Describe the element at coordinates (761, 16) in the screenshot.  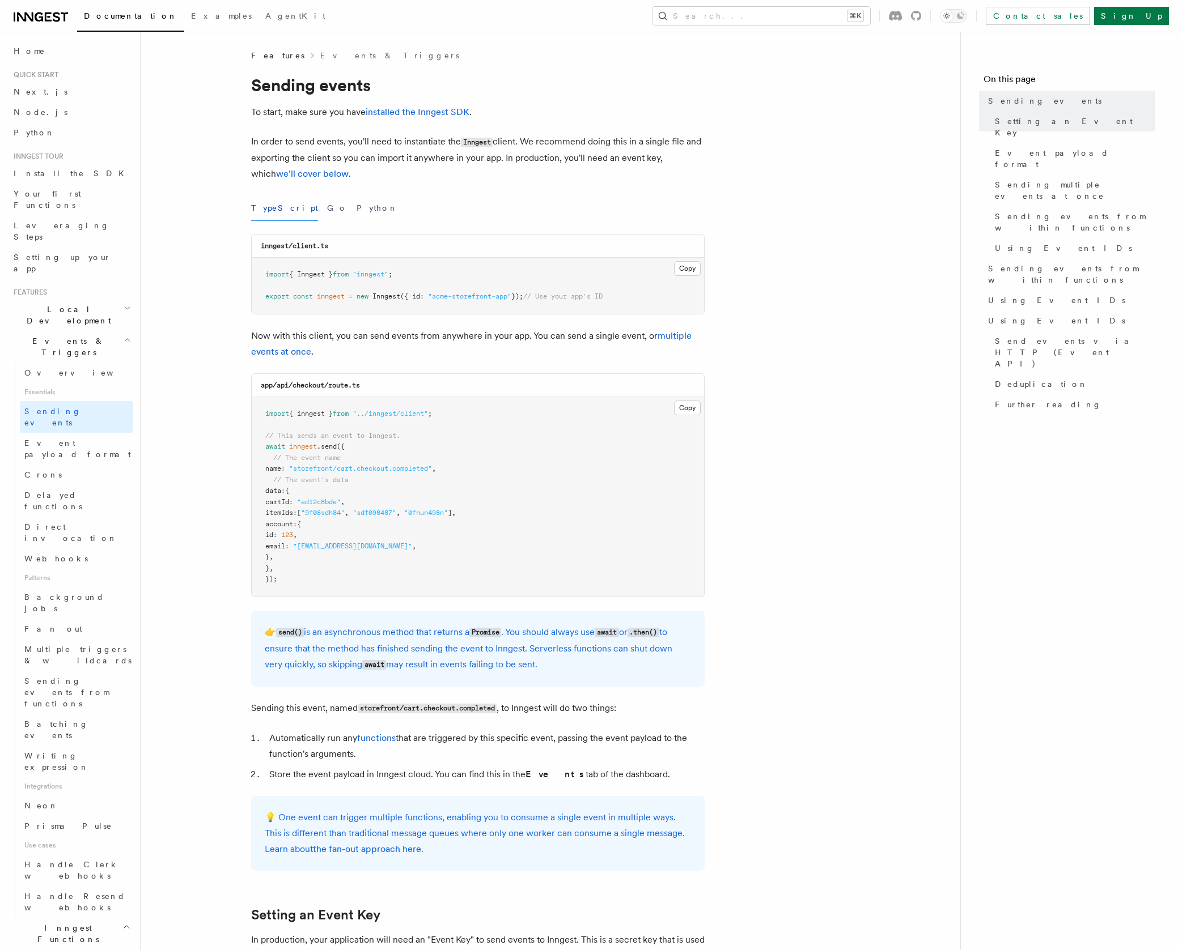
I see `button: Search...⌘K` at that location.